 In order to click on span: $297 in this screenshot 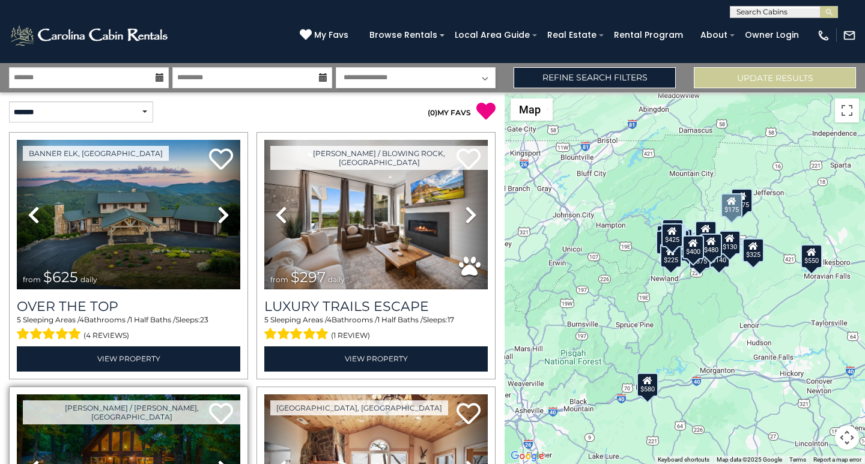, I will do `click(308, 277)`.